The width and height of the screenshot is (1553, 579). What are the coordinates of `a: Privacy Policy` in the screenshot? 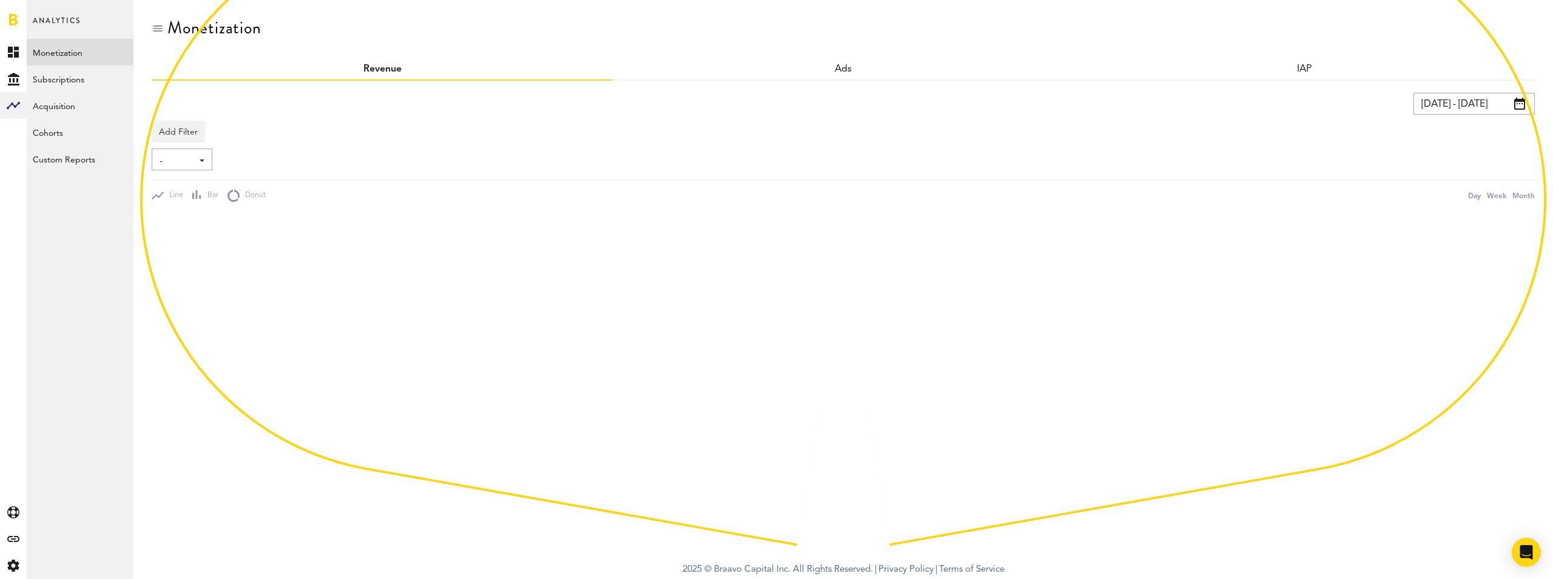 It's located at (906, 570).